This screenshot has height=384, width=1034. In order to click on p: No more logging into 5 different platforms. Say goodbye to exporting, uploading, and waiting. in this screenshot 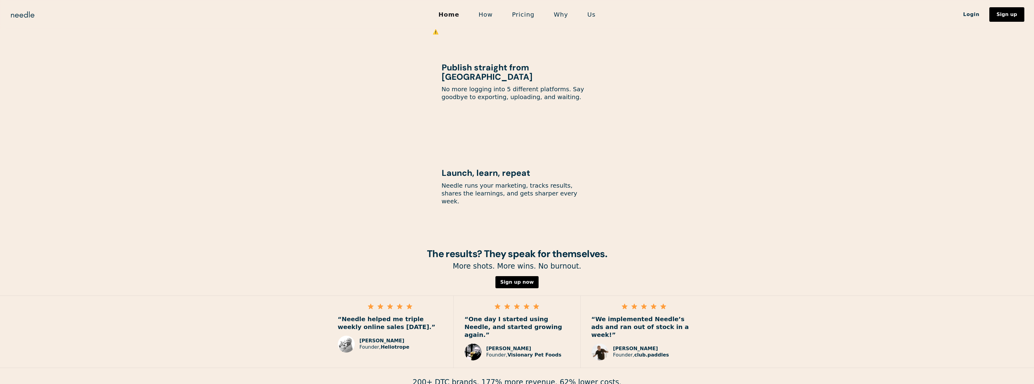, I will do `click(517, 93)`.